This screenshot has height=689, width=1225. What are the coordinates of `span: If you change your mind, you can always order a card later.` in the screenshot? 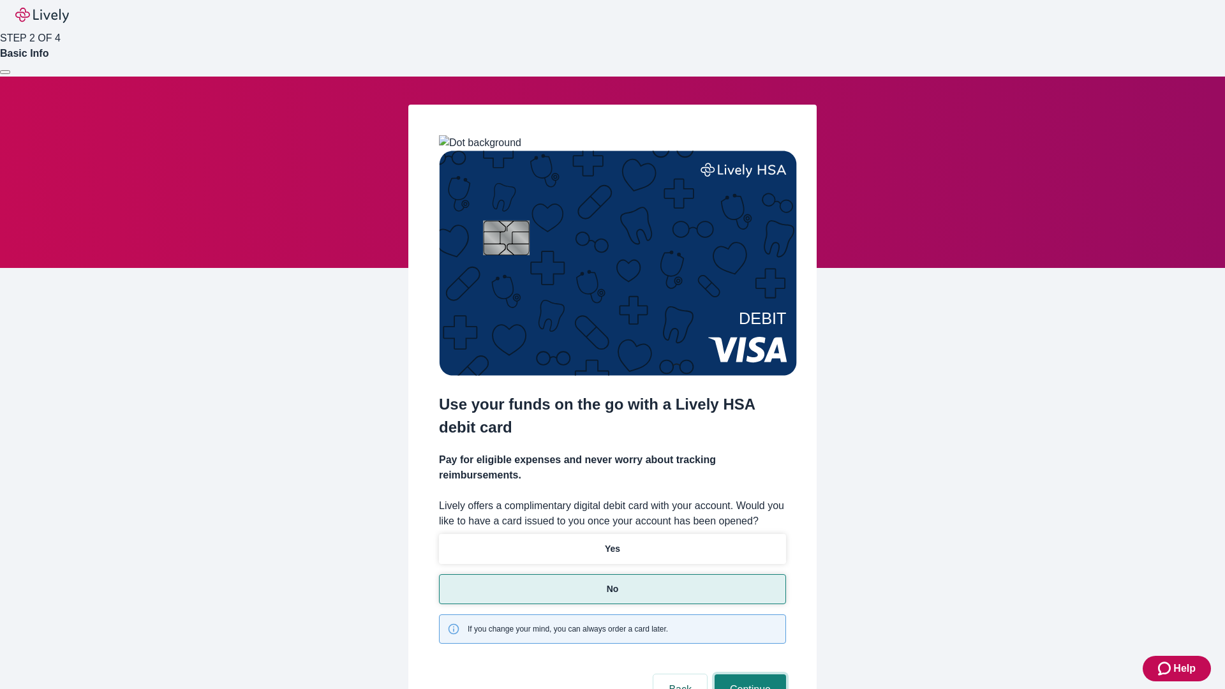 It's located at (568, 629).